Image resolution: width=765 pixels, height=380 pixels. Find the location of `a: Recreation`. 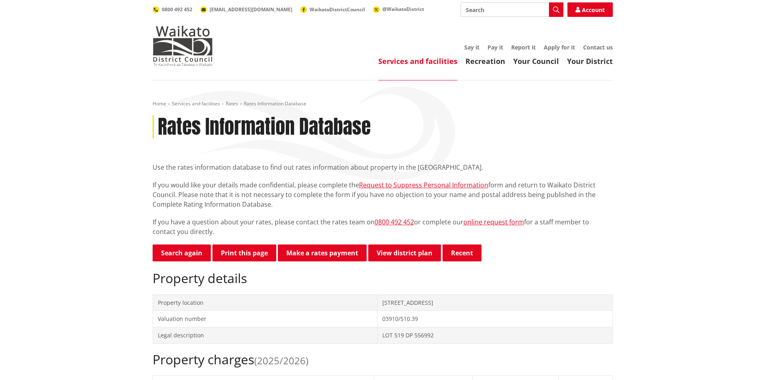

a: Recreation is located at coordinates (485, 61).